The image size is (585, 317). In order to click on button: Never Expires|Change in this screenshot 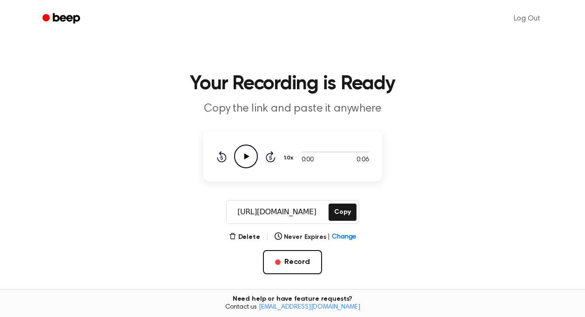, I will do `click(315, 237)`.